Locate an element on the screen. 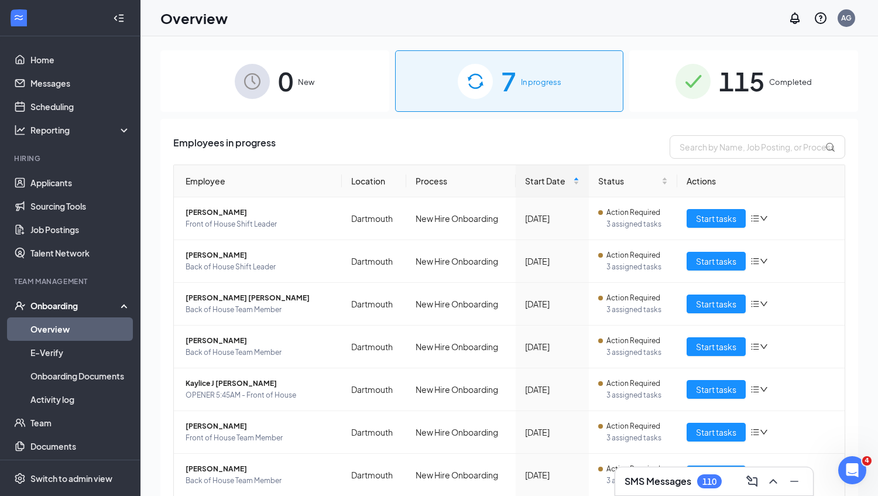 The height and width of the screenshot is (496, 878). div: 110 is located at coordinates (709, 481).